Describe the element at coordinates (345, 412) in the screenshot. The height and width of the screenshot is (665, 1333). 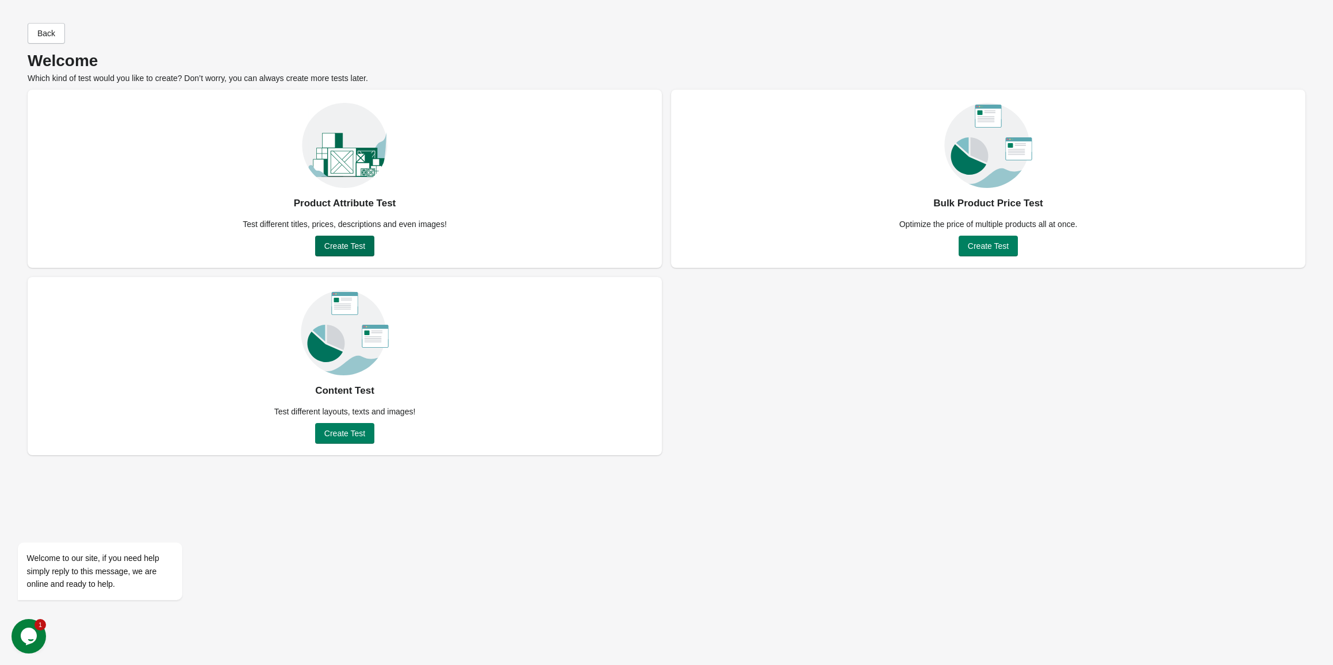
I see `div: Test different layouts, texts and images!` at that location.